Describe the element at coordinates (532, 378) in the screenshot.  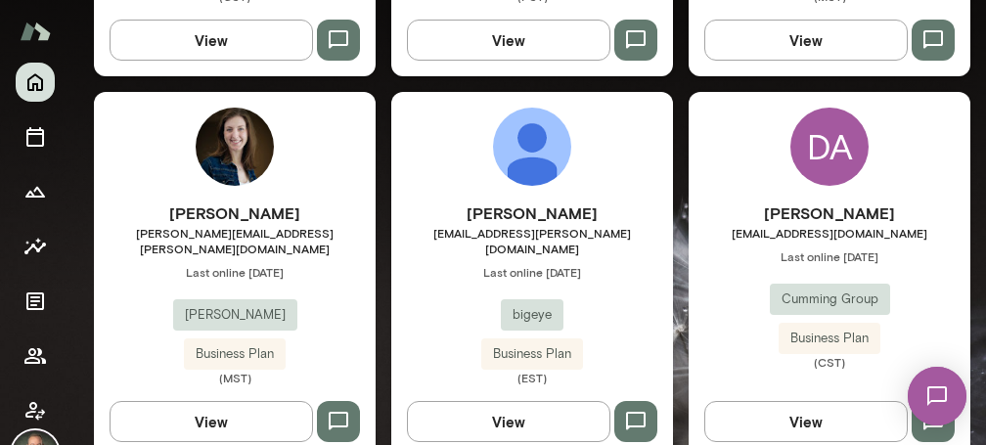
I see `span: (EST)` at that location.